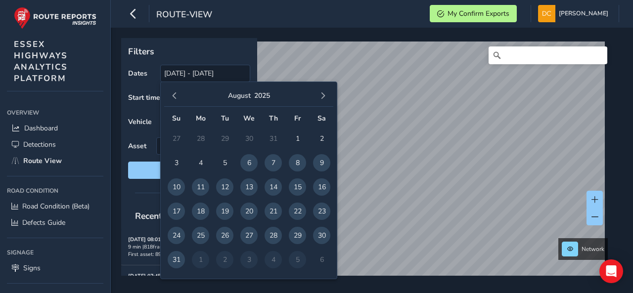 This screenshot has width=633, height=293. What do you see at coordinates (273, 211) in the screenshot?
I see `span: 21` at bounding box center [273, 211].